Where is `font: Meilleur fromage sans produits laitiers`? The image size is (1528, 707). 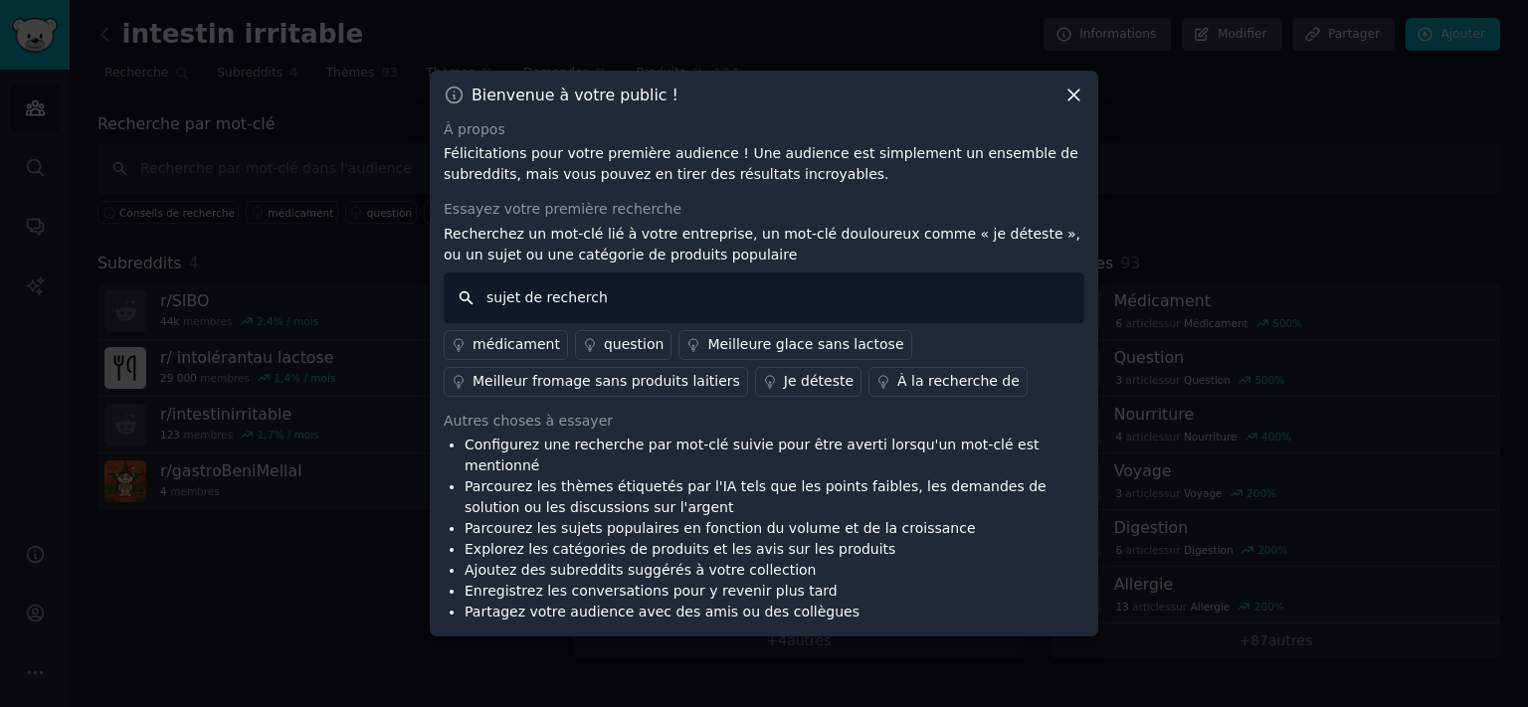
font: Meilleur fromage sans produits laitiers is located at coordinates (606, 381).